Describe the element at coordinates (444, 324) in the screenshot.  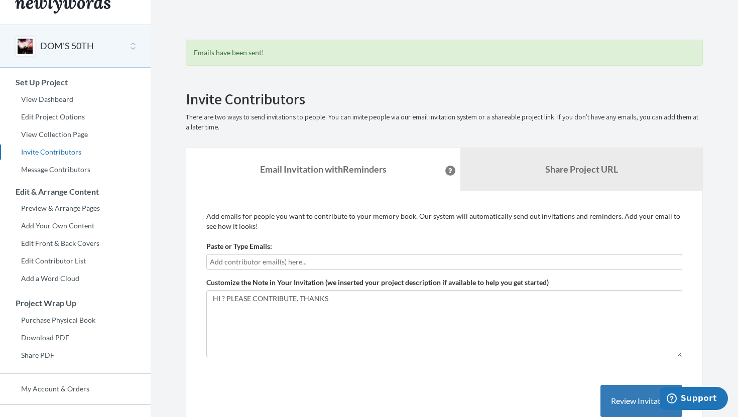
I see `textarea: HI ? PLEASE CONTRIBUTE. THANKS` at that location.